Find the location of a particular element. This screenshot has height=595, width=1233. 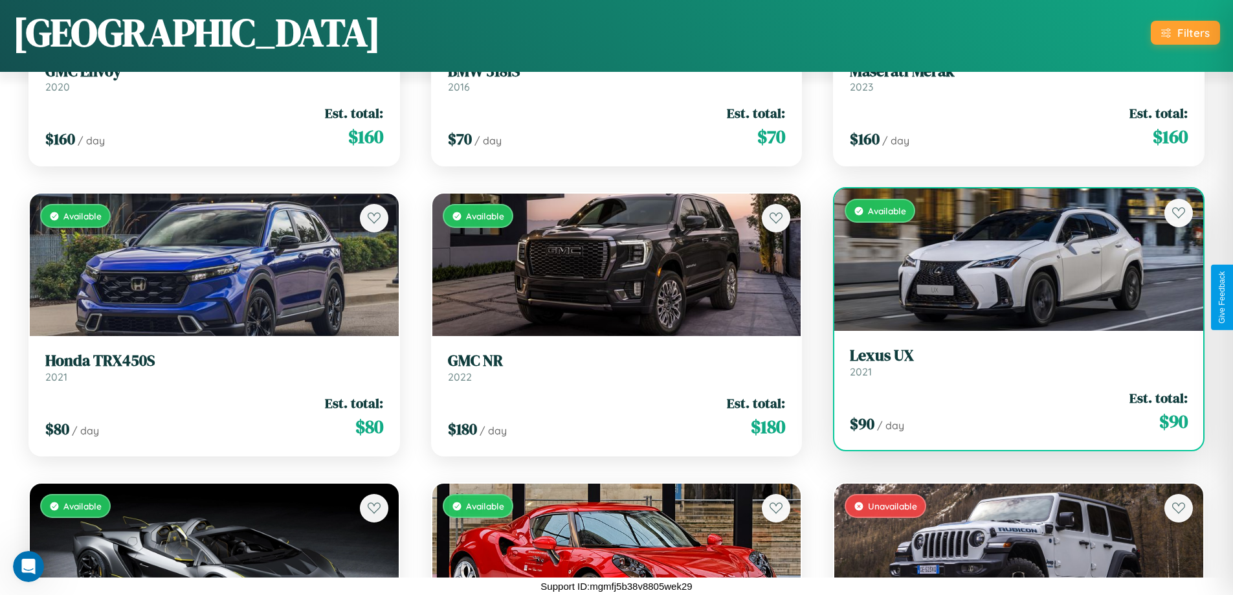

a: Maserati Merak2023 is located at coordinates (1018, 78).